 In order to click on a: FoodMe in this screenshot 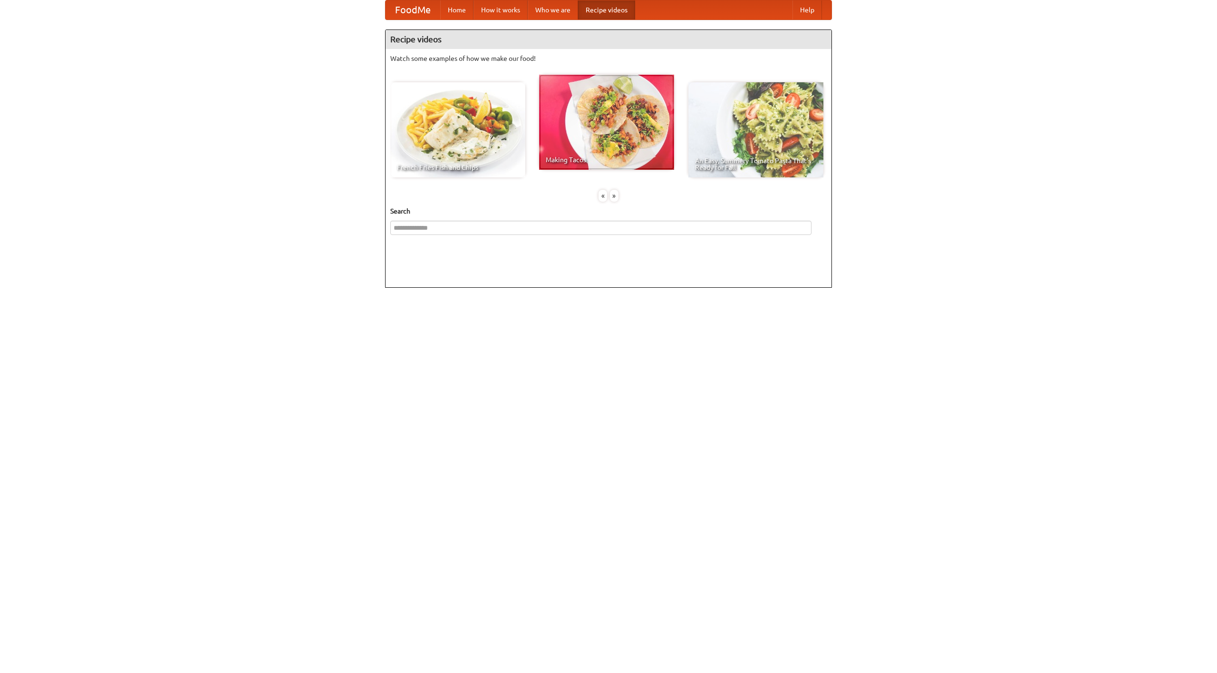, I will do `click(413, 10)`.